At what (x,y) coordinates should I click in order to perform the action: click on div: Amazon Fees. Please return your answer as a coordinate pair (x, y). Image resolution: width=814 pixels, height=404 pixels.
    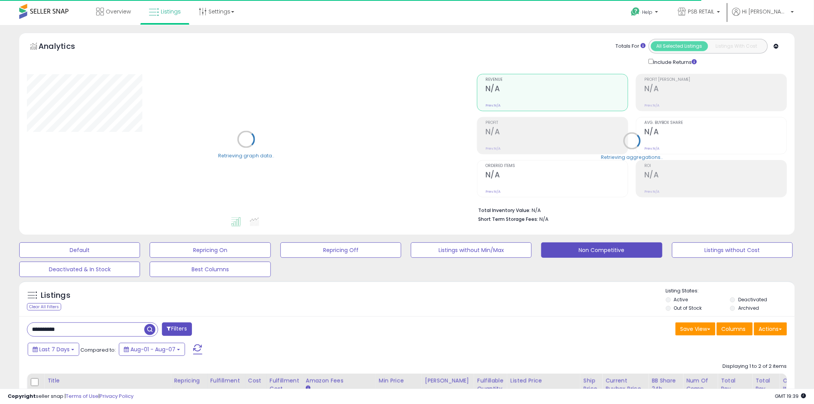
    Looking at the image, I should click on (339, 381).